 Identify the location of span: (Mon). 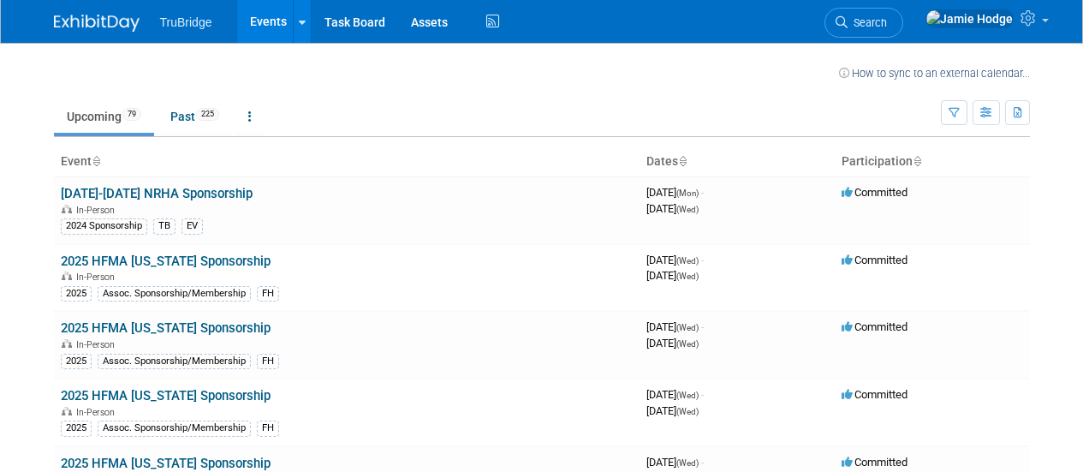
(688, 193).